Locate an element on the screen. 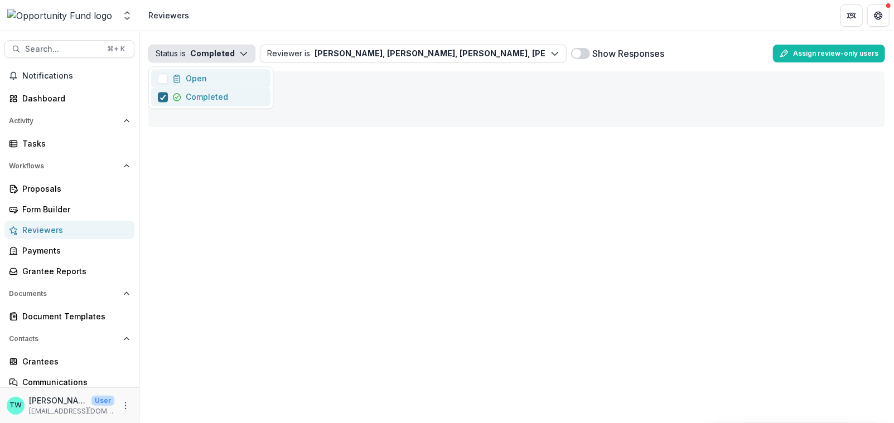 The height and width of the screenshot is (423, 894). a: Tasks is located at coordinates (69, 143).